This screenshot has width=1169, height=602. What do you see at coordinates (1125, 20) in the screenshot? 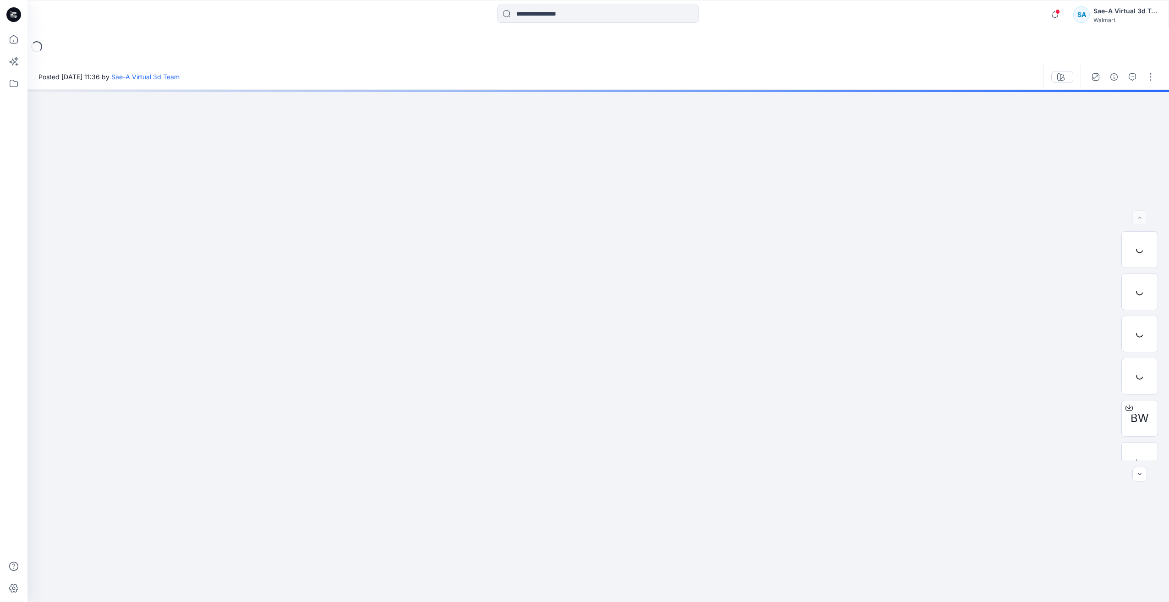
I see `div: Walmart` at bounding box center [1125, 20].